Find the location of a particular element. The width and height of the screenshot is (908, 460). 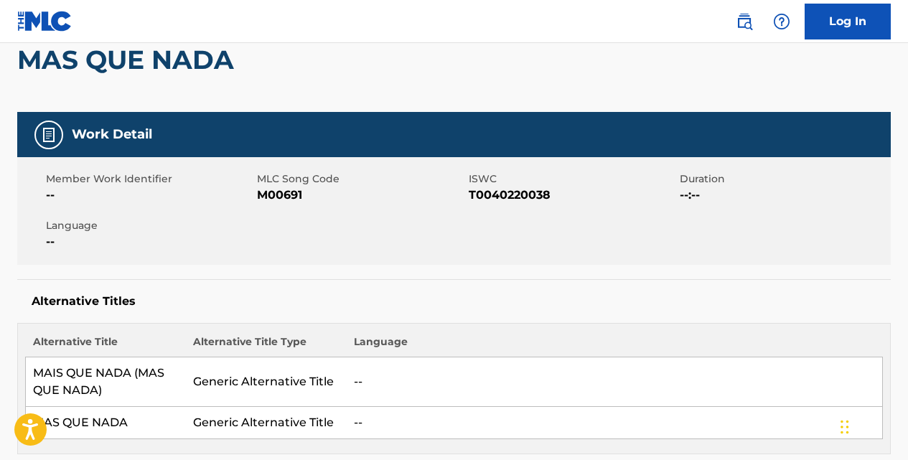

span: Language is located at coordinates (149, 225).